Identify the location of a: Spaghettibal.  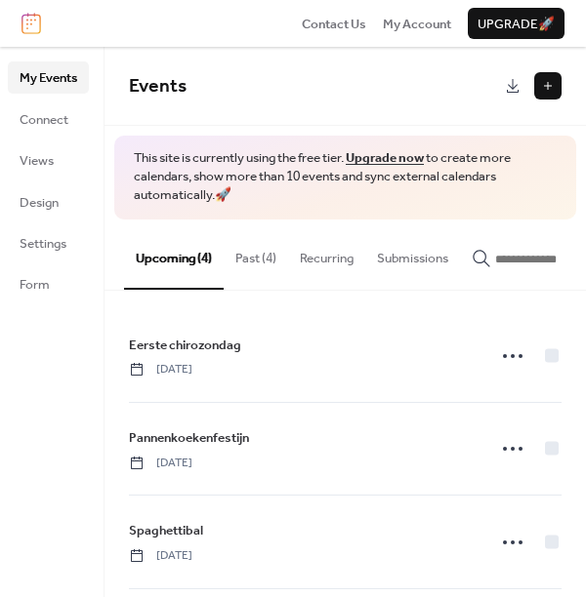
(166, 531).